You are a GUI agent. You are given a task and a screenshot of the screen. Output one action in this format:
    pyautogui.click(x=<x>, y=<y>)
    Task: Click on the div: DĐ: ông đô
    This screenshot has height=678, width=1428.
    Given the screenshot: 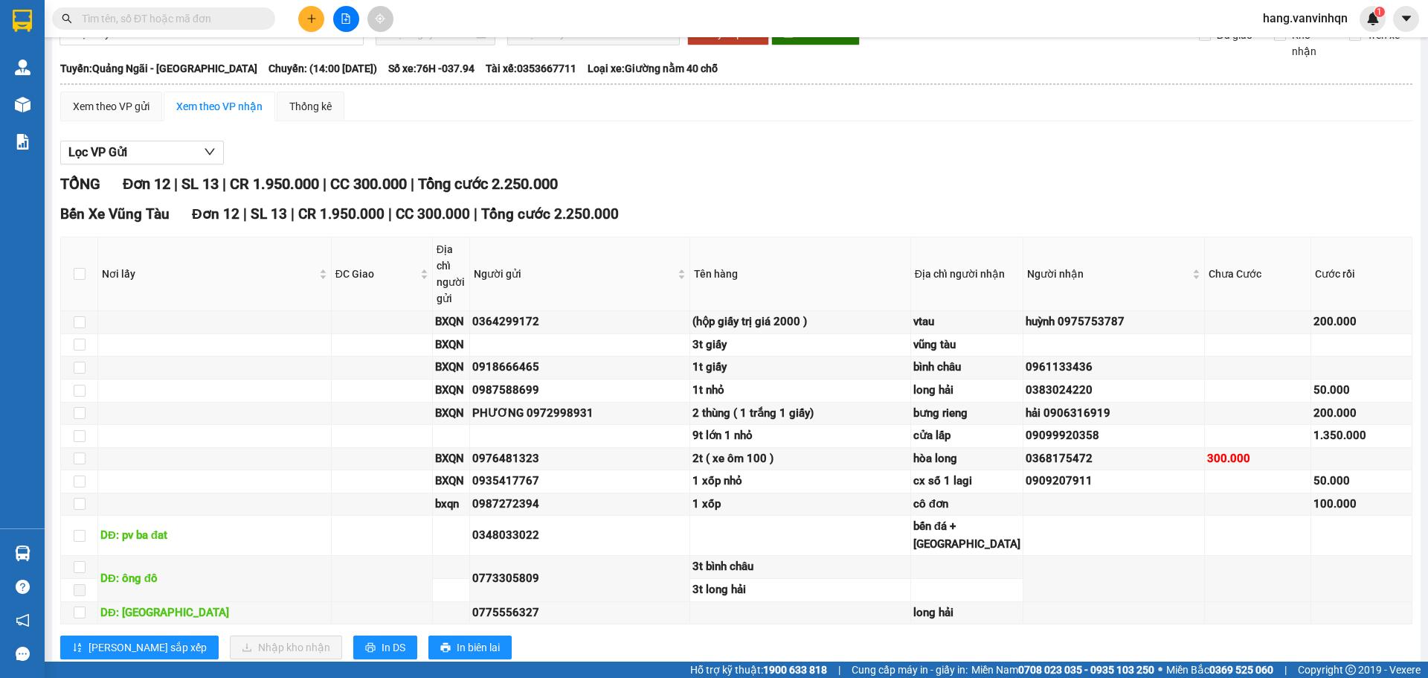 What is the action you would take?
    pyautogui.click(x=214, y=579)
    